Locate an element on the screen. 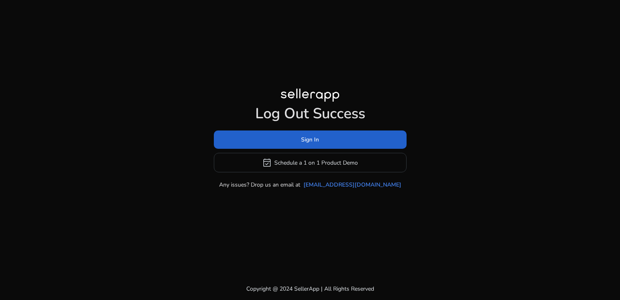 This screenshot has height=300, width=620. button: Sign In is located at coordinates (310, 139).